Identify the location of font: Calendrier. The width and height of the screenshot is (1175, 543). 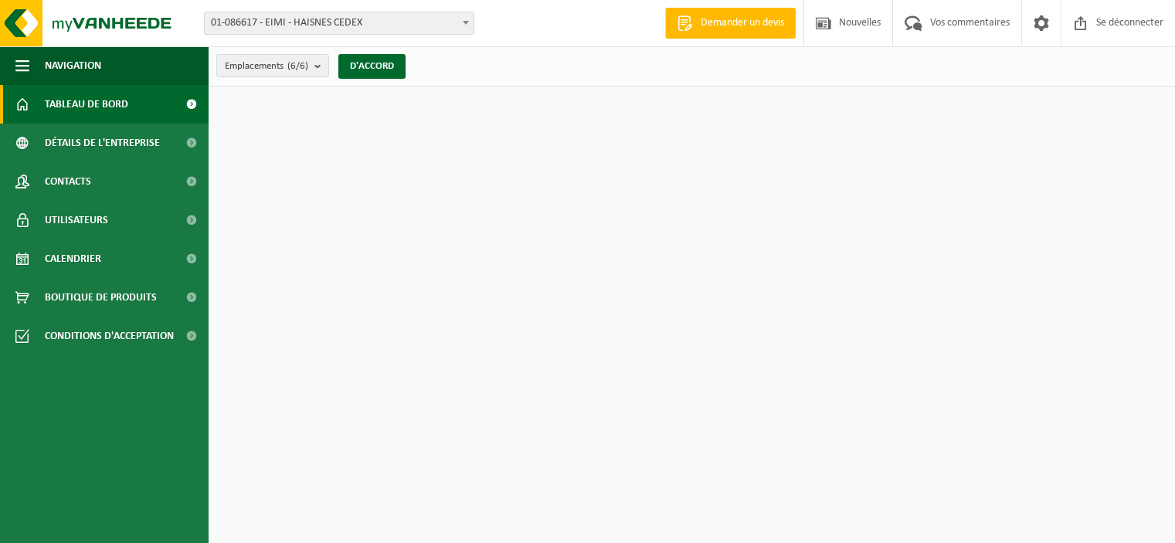
(73, 259).